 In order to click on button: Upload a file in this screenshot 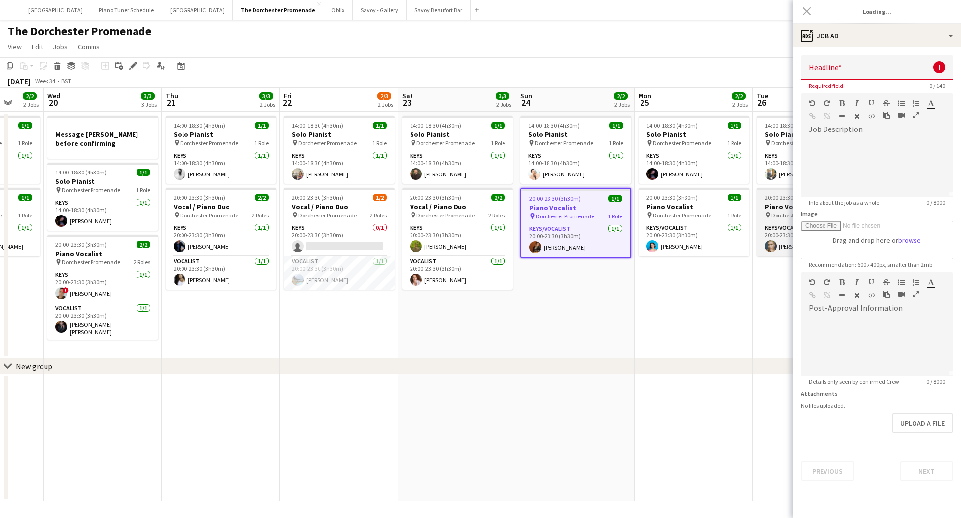, I will do `click(922, 423)`.